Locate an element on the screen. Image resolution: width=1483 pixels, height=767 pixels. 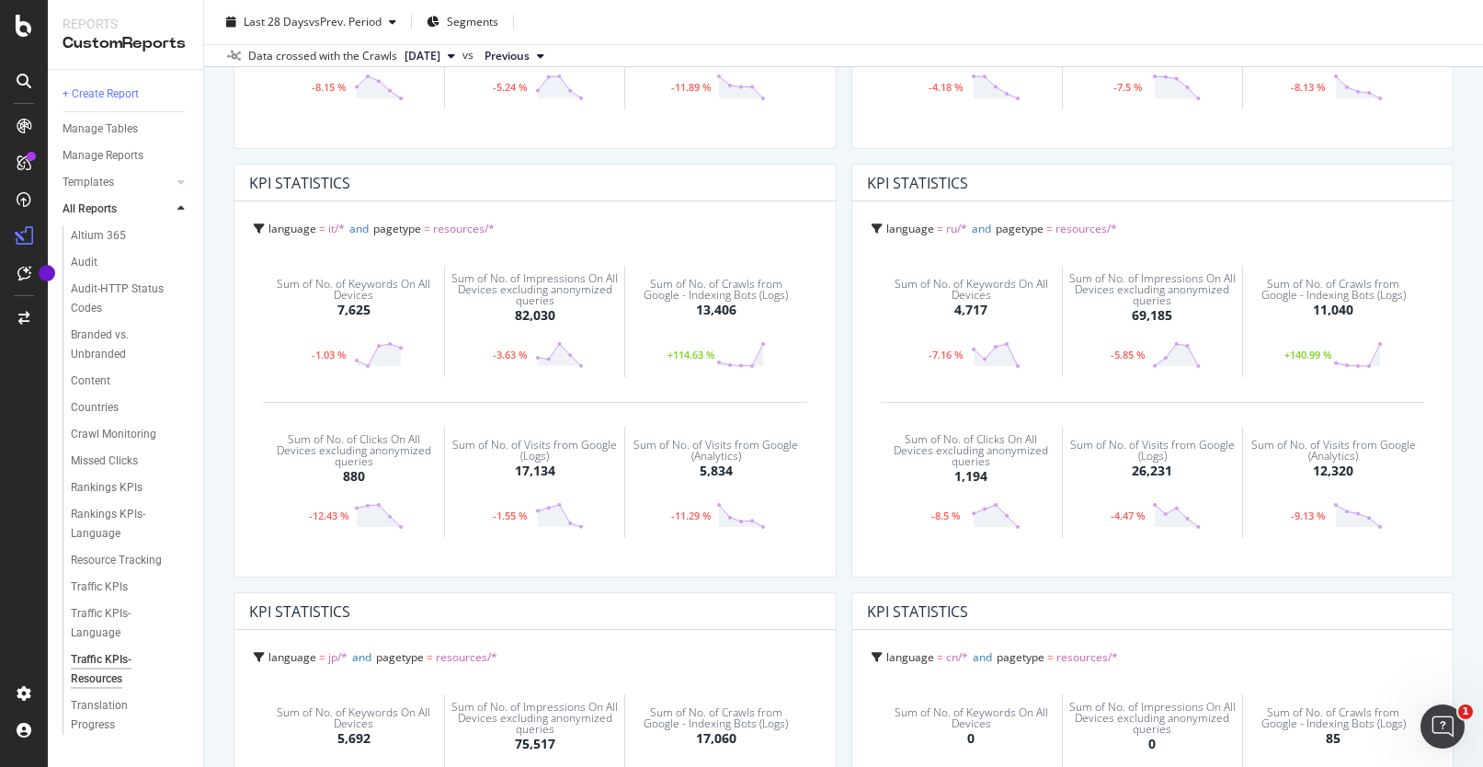
span: vs Prev. Period is located at coordinates (345, 21).